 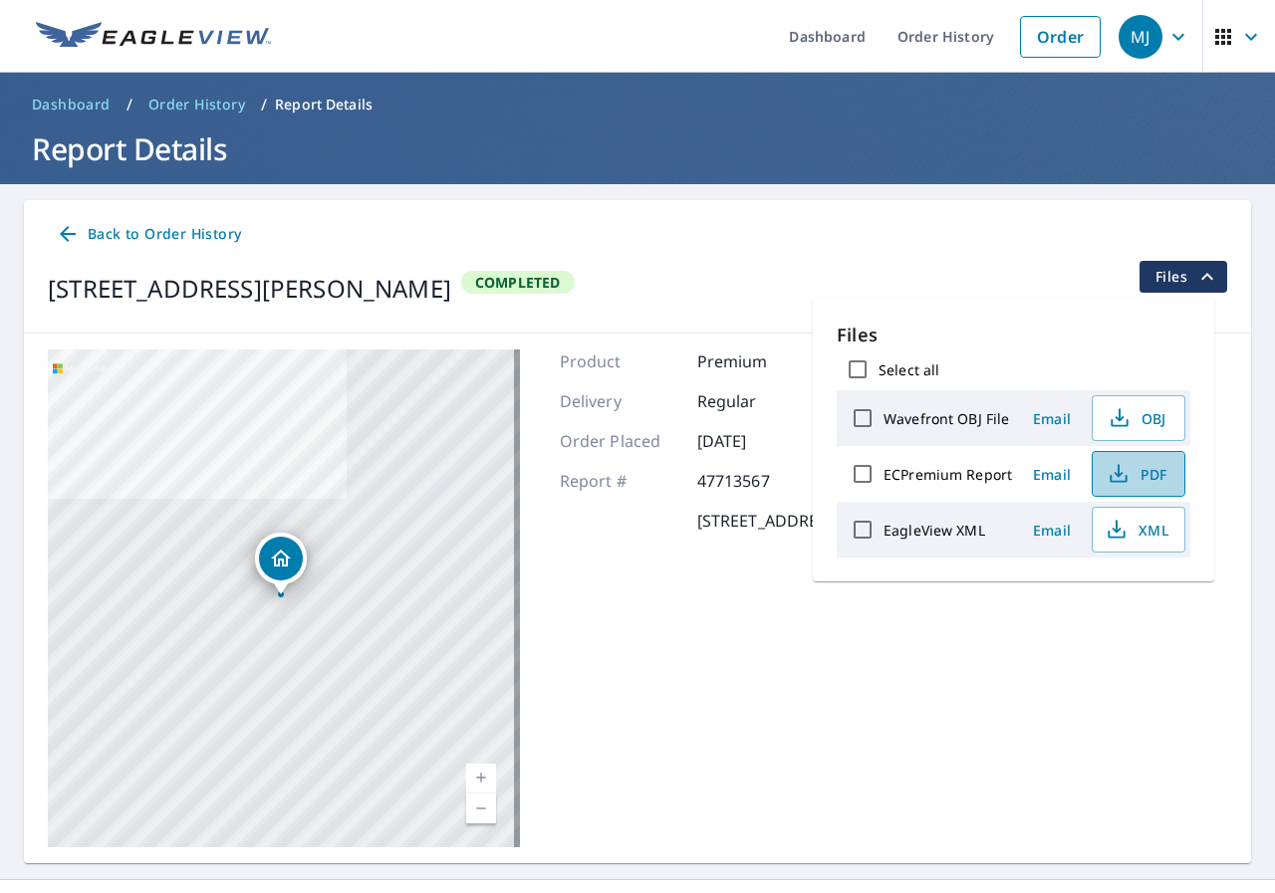 What do you see at coordinates (1136, 418) in the screenshot?
I see `span: OBJ` at bounding box center [1136, 418].